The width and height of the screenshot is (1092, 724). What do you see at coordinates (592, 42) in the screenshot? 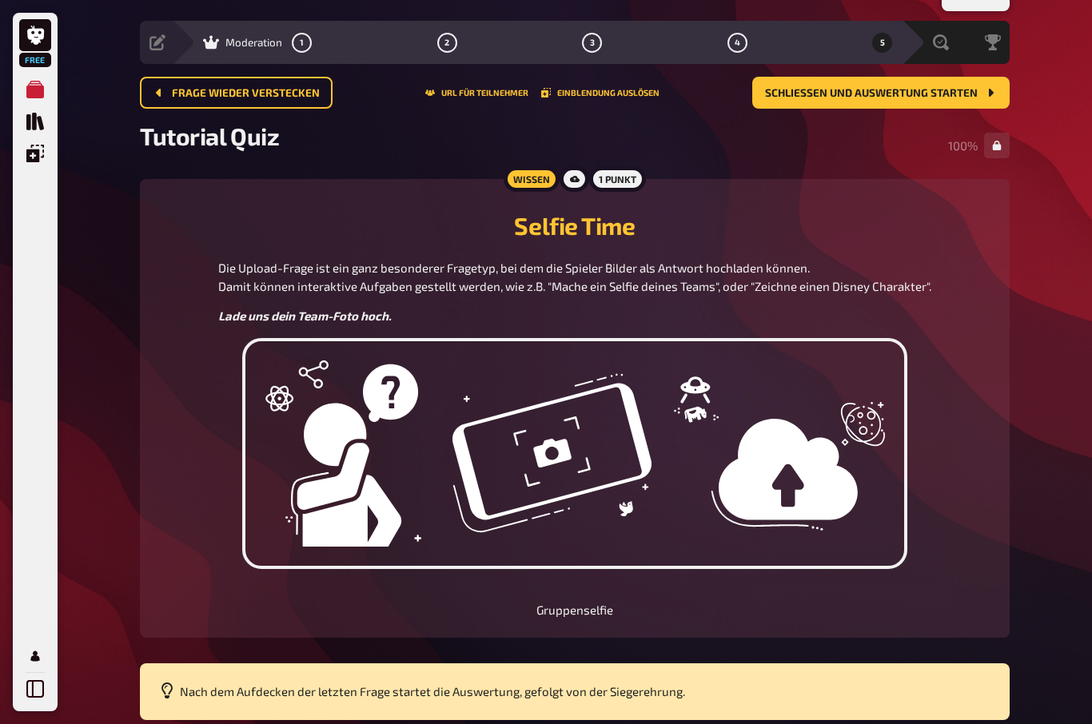
I see `button: 3` at bounding box center [592, 42].